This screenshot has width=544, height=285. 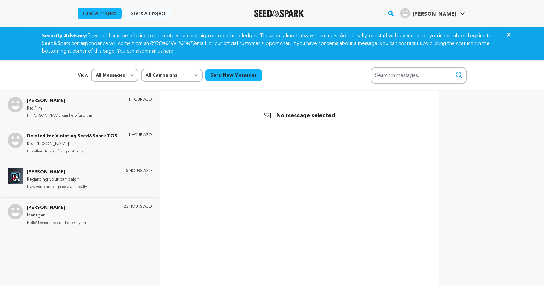 I want to click on div: Robert T.'s Profile, so click(x=428, y=13).